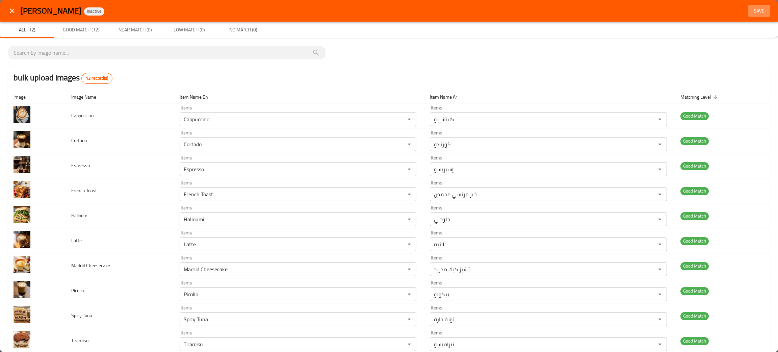 This screenshot has height=352, width=778. What do you see at coordinates (22, 289) in the screenshot?
I see `img: Picollo` at bounding box center [22, 289].